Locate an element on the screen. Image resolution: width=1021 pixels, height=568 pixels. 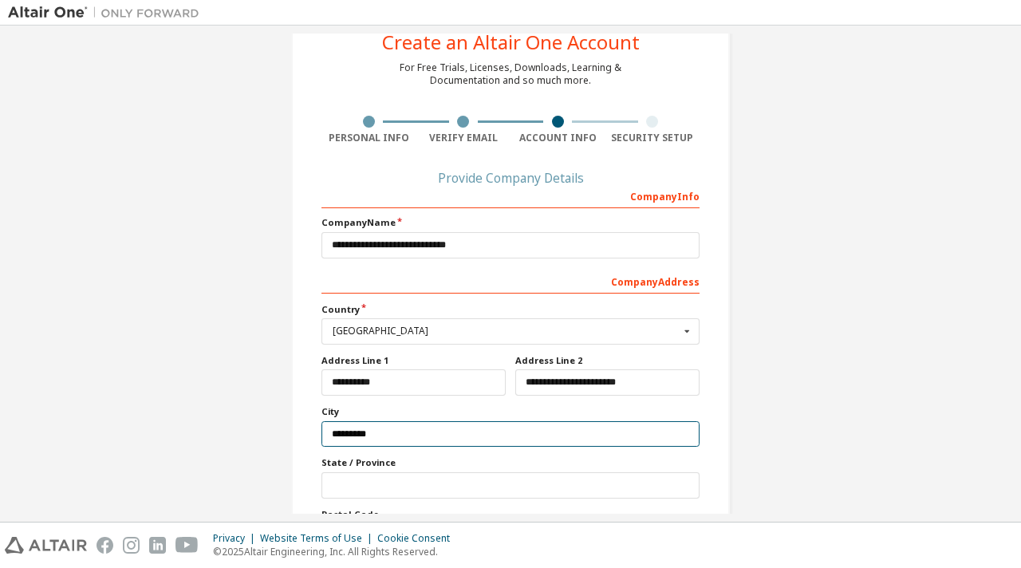
div: Security Setup is located at coordinates (653, 138).